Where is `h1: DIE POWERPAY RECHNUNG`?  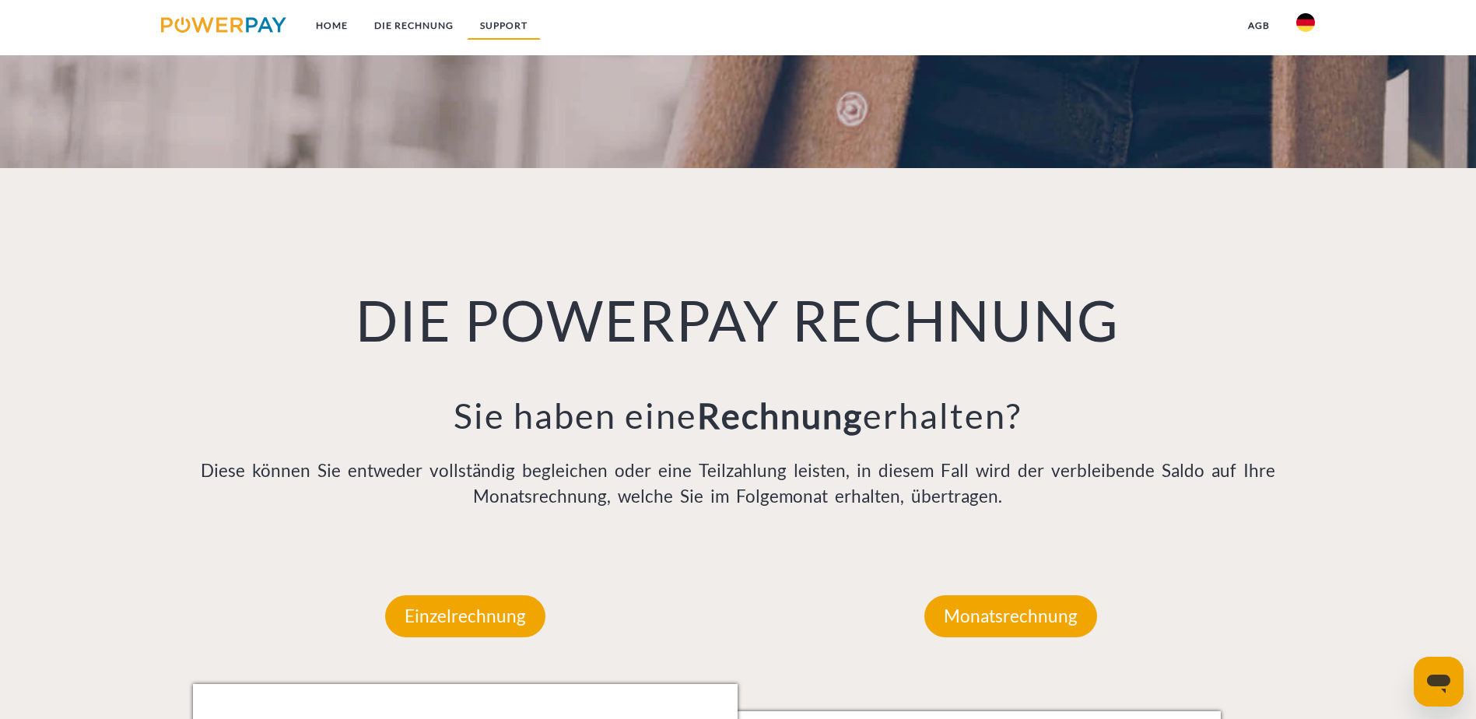
h1: DIE POWERPAY RECHNUNG is located at coordinates (738, 320).